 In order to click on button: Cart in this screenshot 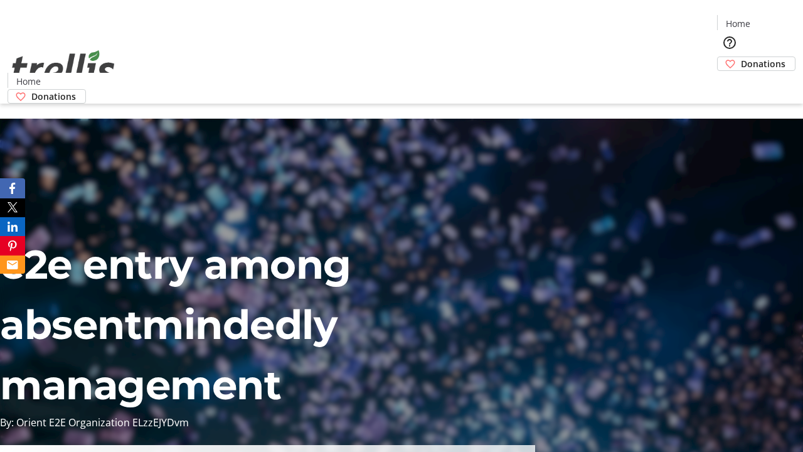, I will do `click(730, 83)`.